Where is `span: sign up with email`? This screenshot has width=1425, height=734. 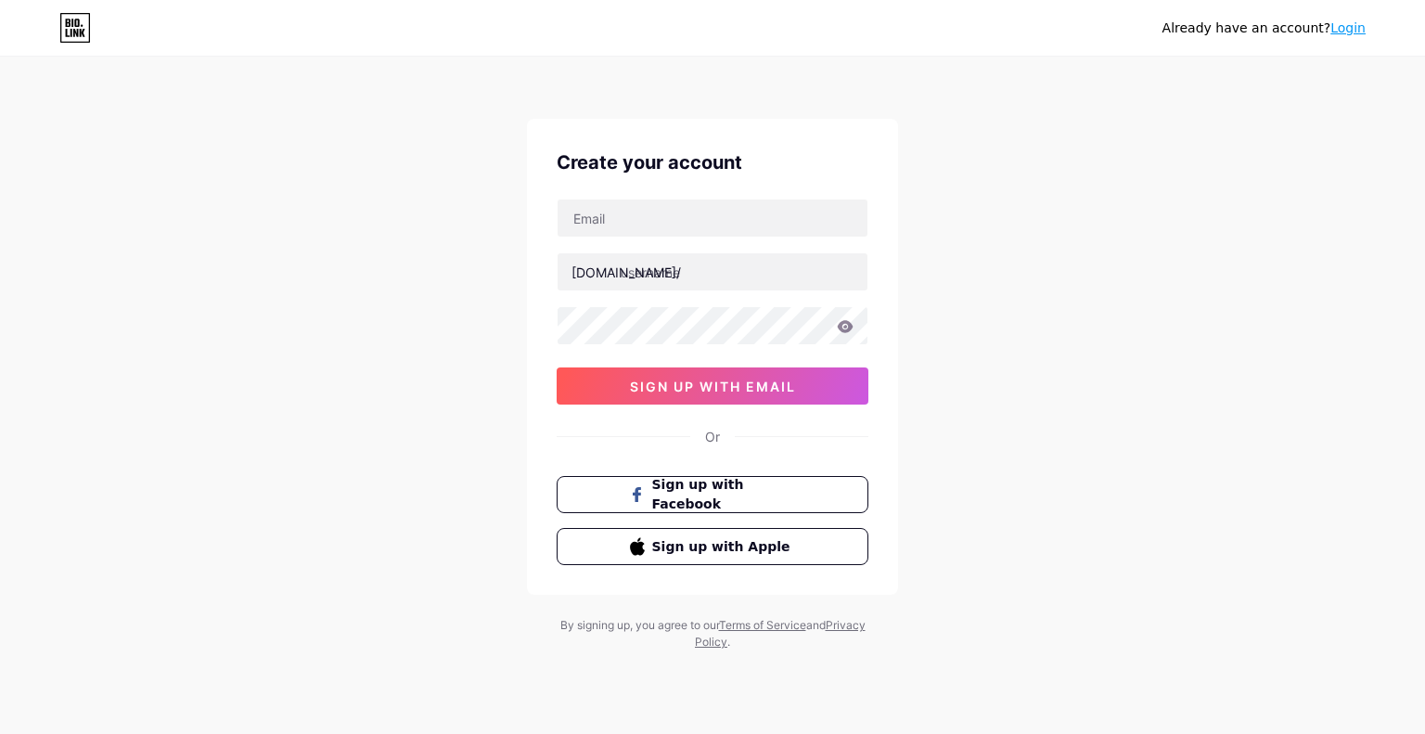
span: sign up with email is located at coordinates (713, 386).